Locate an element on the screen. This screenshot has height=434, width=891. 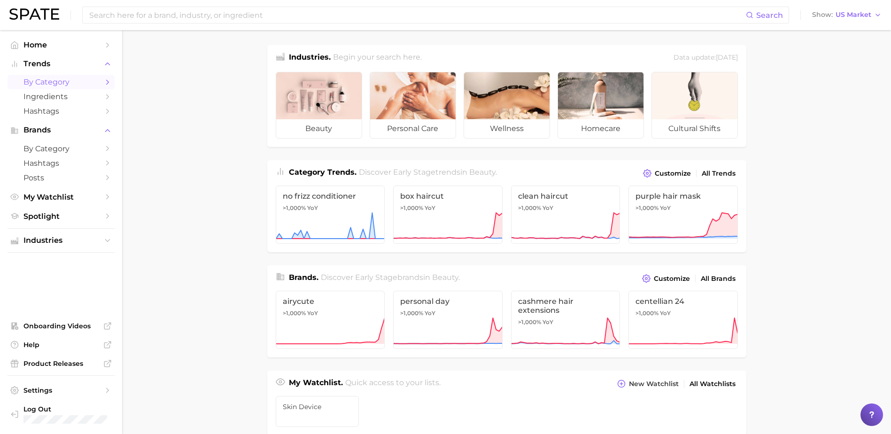
span: box haircut is located at coordinates (448, 196).